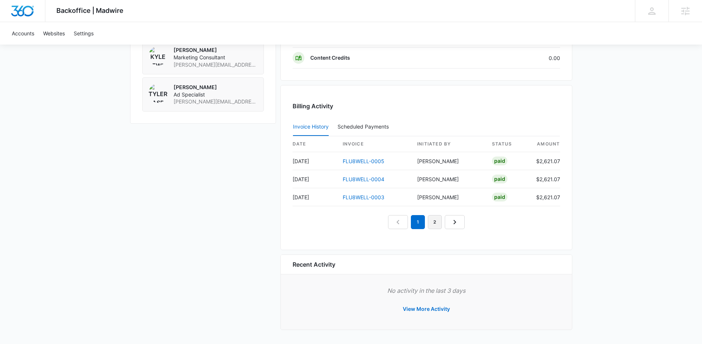  I want to click on p: No activity in the last 3 days, so click(427, 291).